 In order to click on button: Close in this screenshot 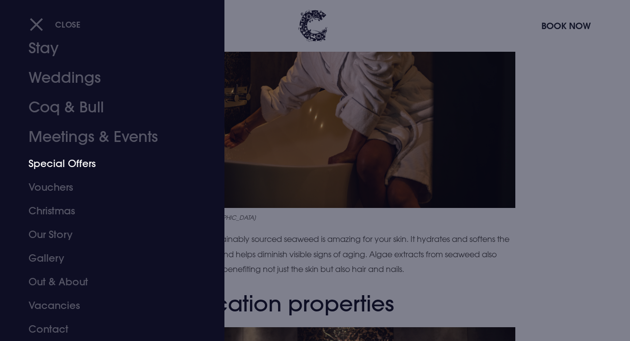, I will do `click(55, 24)`.